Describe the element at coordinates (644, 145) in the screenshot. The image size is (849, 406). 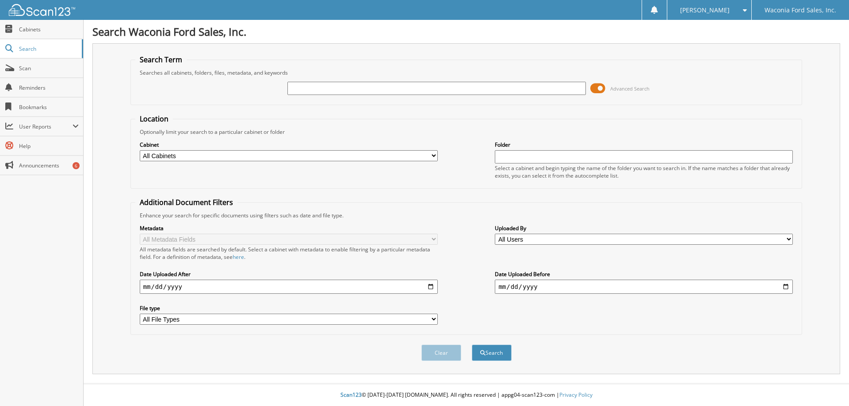
I see `label: Folder` at that location.